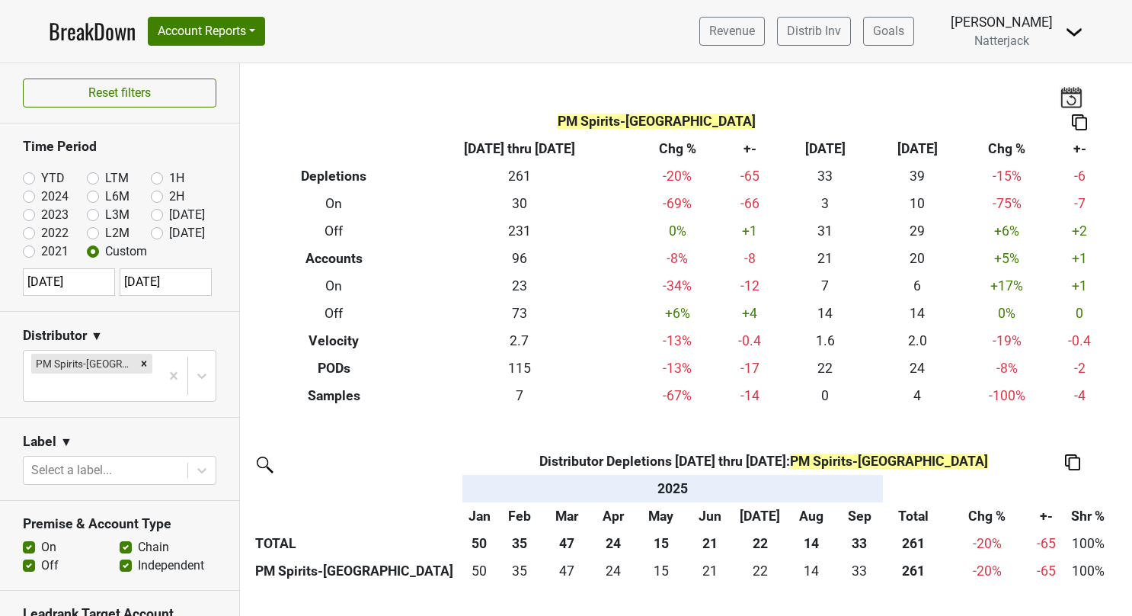  I want to click on td: 7, so click(825, 287).